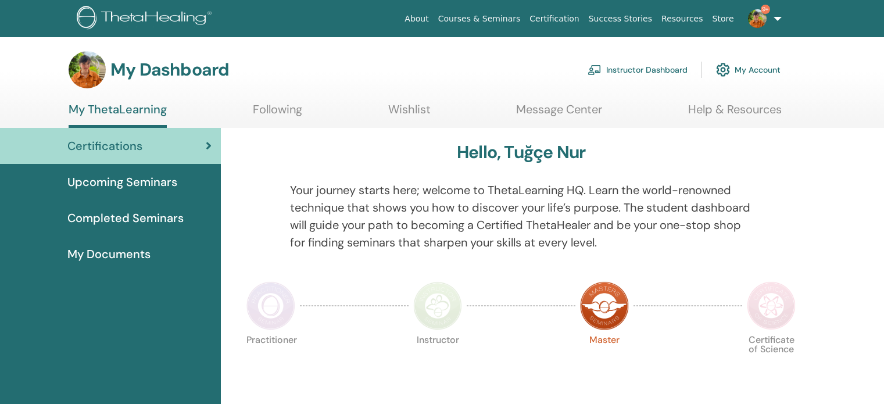  I want to click on a: About, so click(416, 19).